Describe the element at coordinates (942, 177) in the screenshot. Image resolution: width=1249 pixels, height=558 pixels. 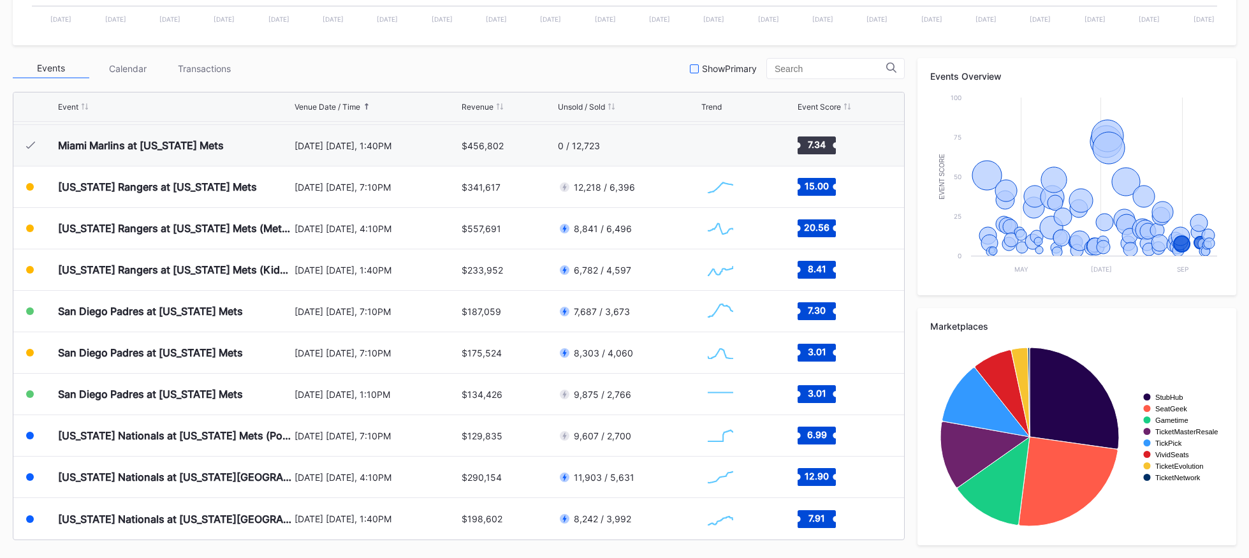
I see `text: Event Score` at that location.